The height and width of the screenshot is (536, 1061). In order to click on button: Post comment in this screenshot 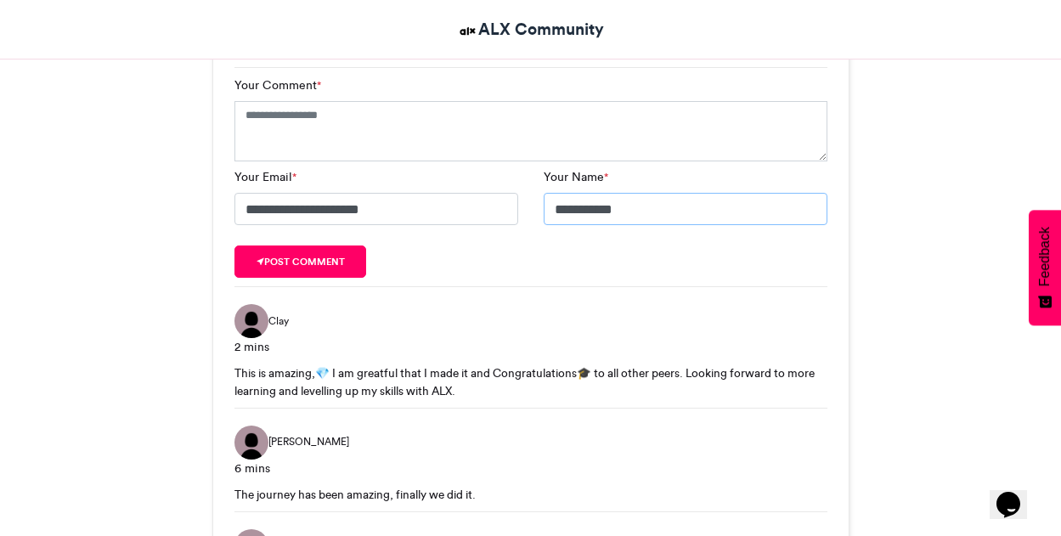, I will do `click(301, 262)`.